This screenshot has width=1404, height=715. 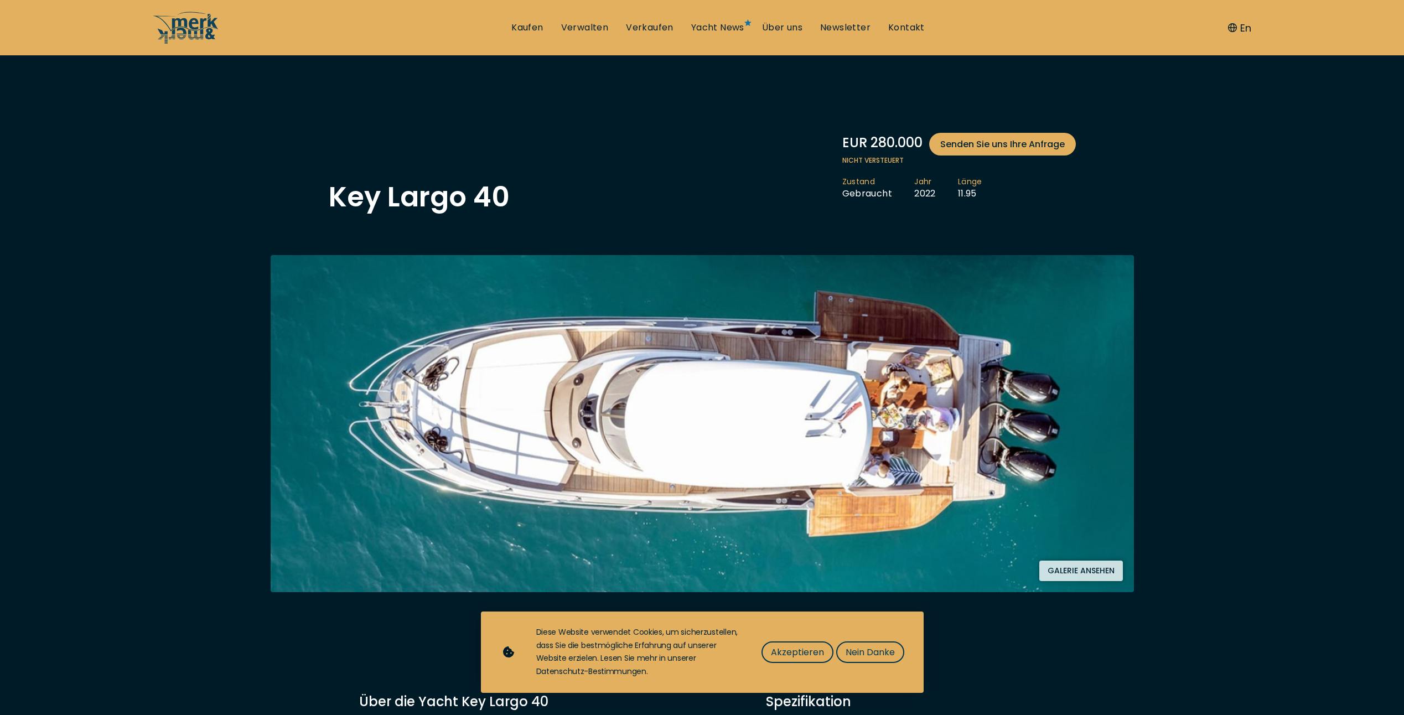 I want to click on span: Akzeptieren, so click(x=797, y=652).